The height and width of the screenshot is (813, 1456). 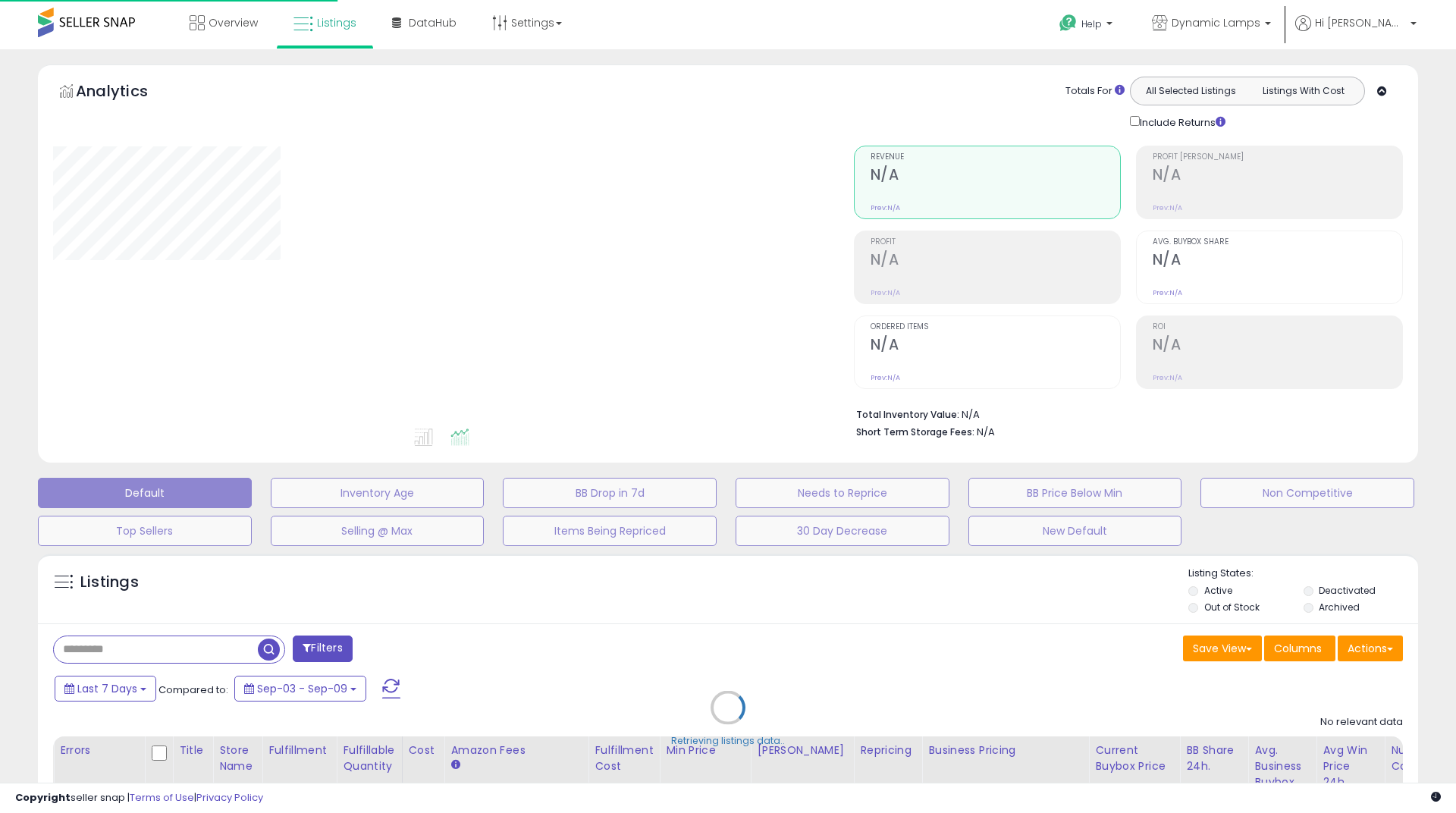 I want to click on button: Top Sellers, so click(x=145, y=531).